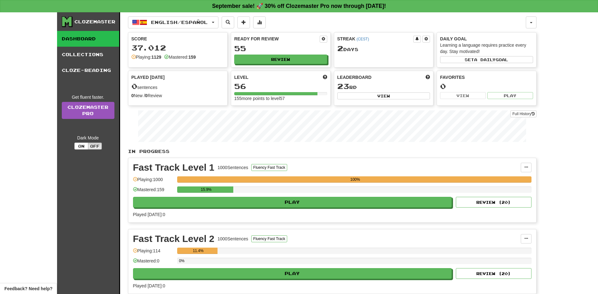 The image size is (598, 294). What do you see at coordinates (28, 289) in the screenshot?
I see `span: Open feedback widget` at bounding box center [28, 289].